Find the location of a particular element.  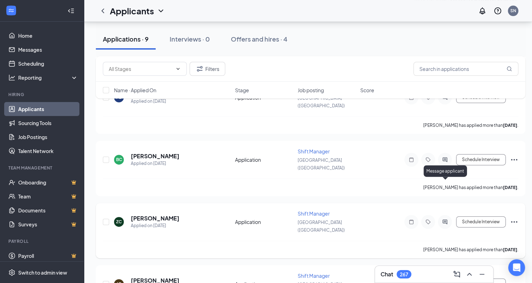

button: ComposeMessage is located at coordinates (457, 274).